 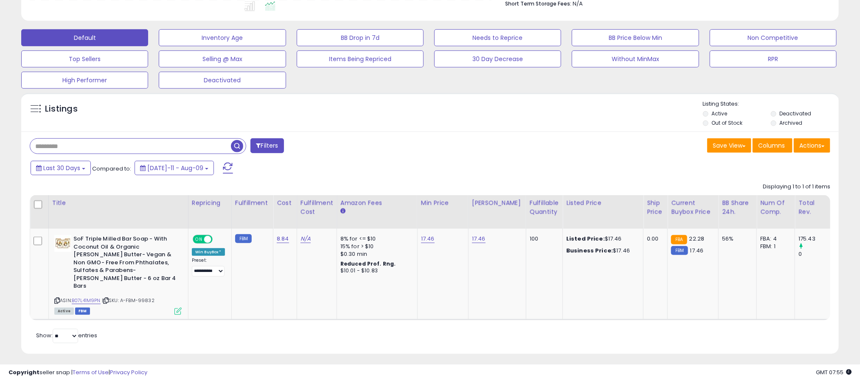 What do you see at coordinates (635, 38) in the screenshot?
I see `button: BB Price Below Min` at bounding box center [635, 38].